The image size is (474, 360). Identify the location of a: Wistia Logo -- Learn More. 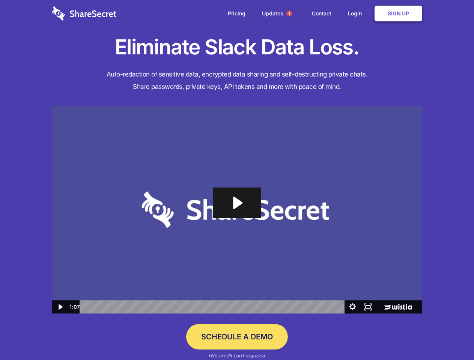
(399, 307).